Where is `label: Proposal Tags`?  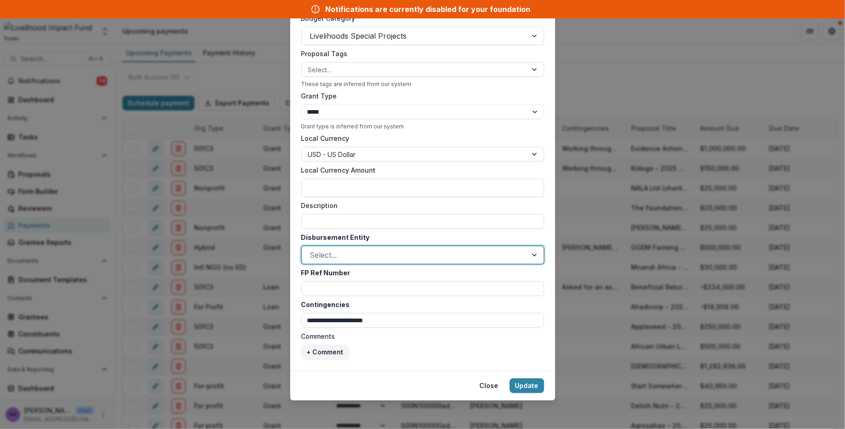 label: Proposal Tags is located at coordinates (420, 53).